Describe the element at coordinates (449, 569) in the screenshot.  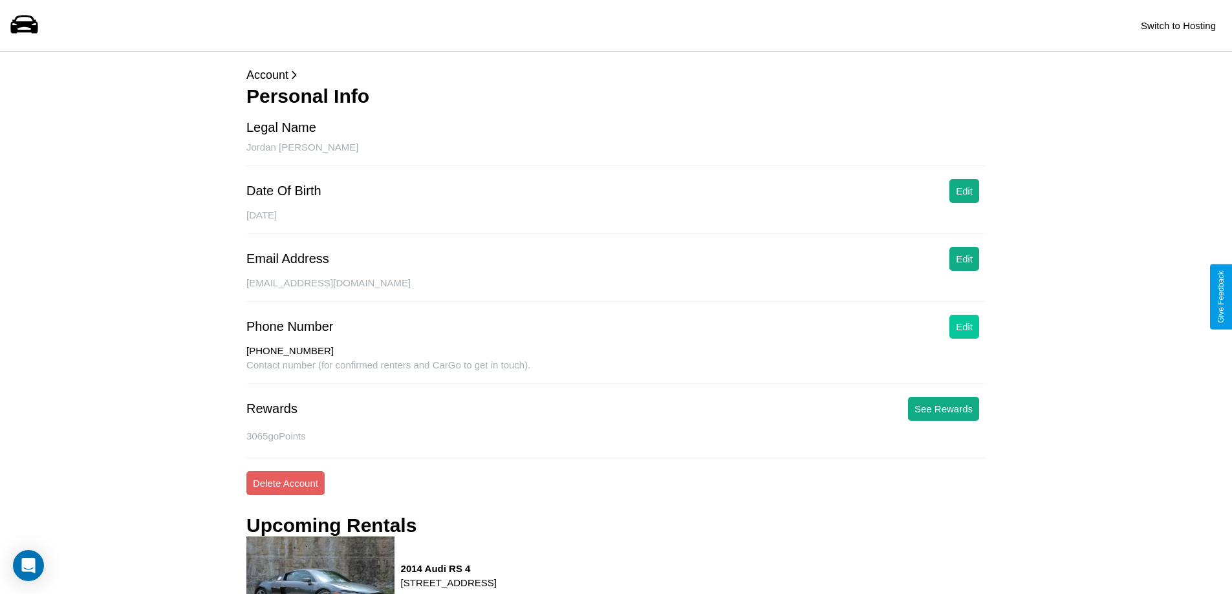
I see `h3: 2014 Audi RS 4` at that location.